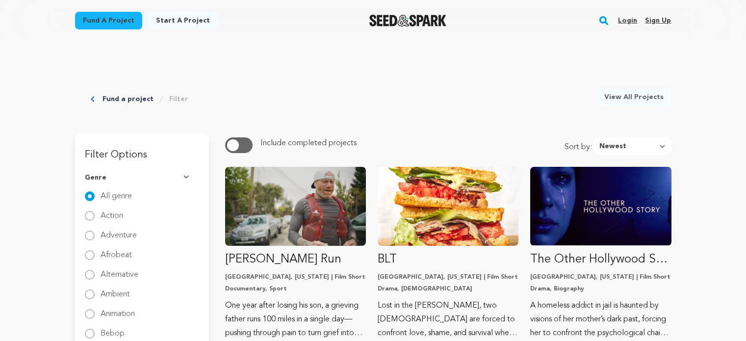 The image size is (746, 341). I want to click on label: Action, so click(112, 212).